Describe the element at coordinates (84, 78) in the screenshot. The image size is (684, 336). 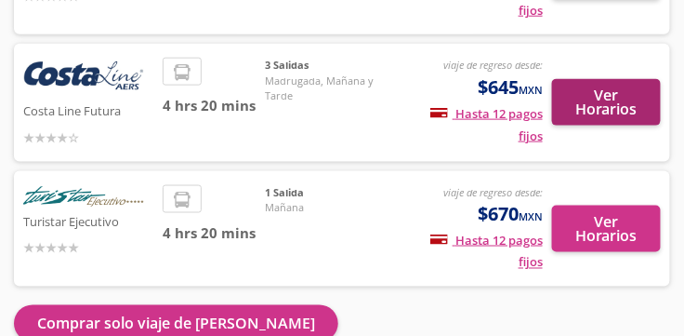
I see `img: Costa Line Futura` at that location.